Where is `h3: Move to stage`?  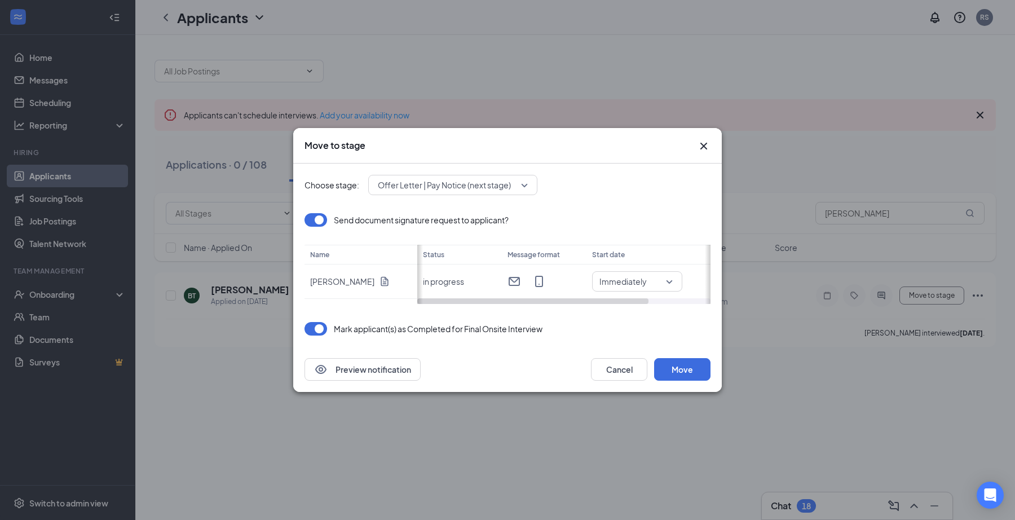
h3: Move to stage is located at coordinates (335, 146).